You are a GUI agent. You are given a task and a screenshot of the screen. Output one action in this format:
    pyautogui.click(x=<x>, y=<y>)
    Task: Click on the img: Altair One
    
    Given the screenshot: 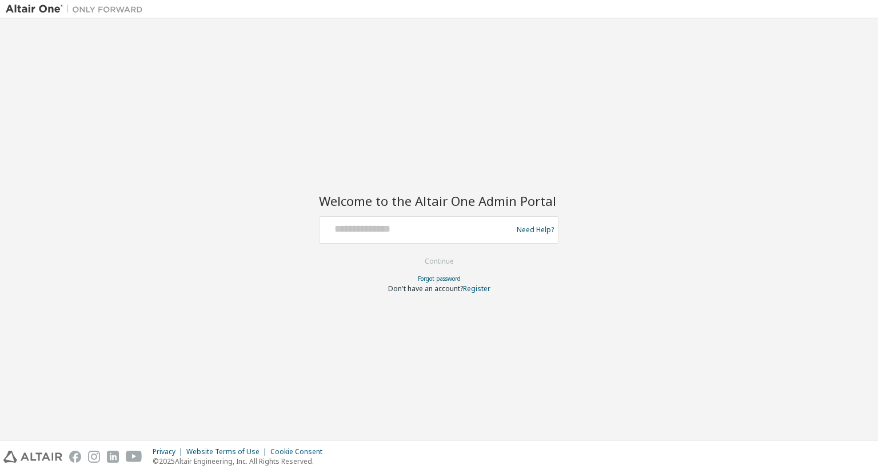 What is the action you would take?
    pyautogui.click(x=77, y=9)
    